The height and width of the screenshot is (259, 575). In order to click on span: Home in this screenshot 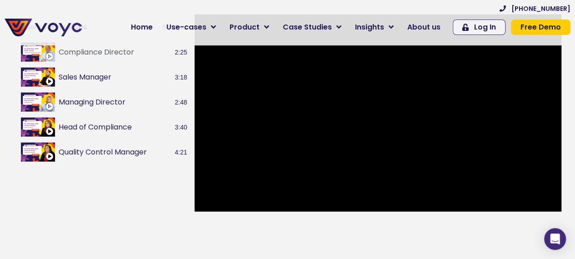, I will do `click(142, 27)`.